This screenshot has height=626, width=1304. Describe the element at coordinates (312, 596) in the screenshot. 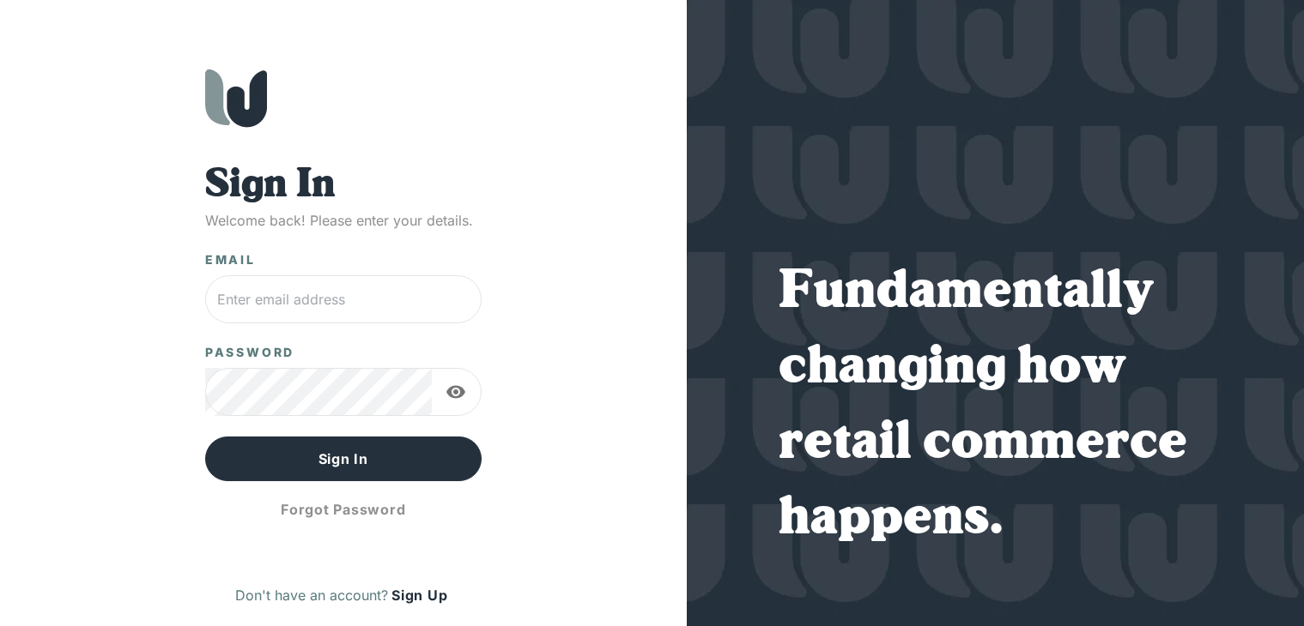

I see `p: Don't have an account?` at that location.